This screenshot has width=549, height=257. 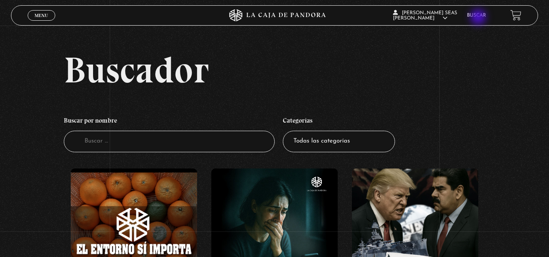 What do you see at coordinates (41, 22) in the screenshot?
I see `span: Cerrar` at bounding box center [41, 22].